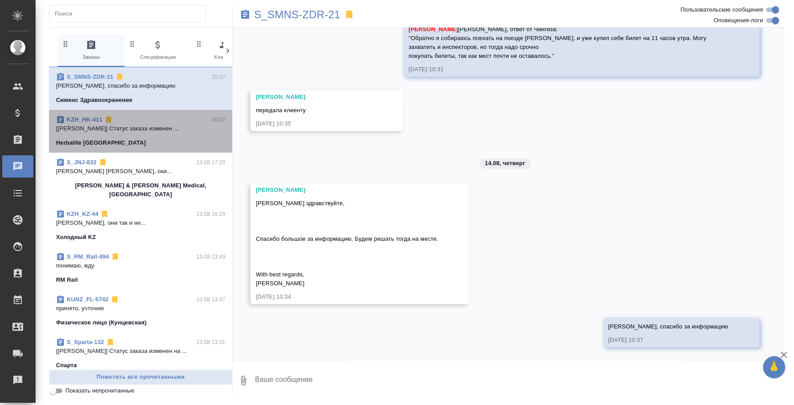 The height and width of the screenshot is (405, 794). What do you see at coordinates (130, 14) in the screenshot?
I see `input: Поиск` at bounding box center [130, 14].